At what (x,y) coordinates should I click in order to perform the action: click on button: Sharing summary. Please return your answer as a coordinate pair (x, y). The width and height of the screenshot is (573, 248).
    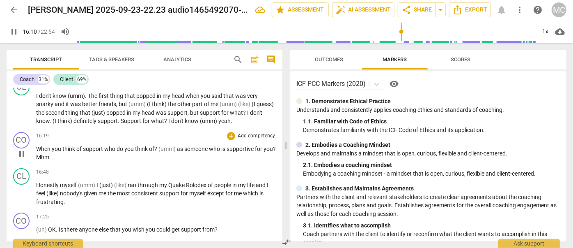
    Looking at the image, I should click on (440, 10).